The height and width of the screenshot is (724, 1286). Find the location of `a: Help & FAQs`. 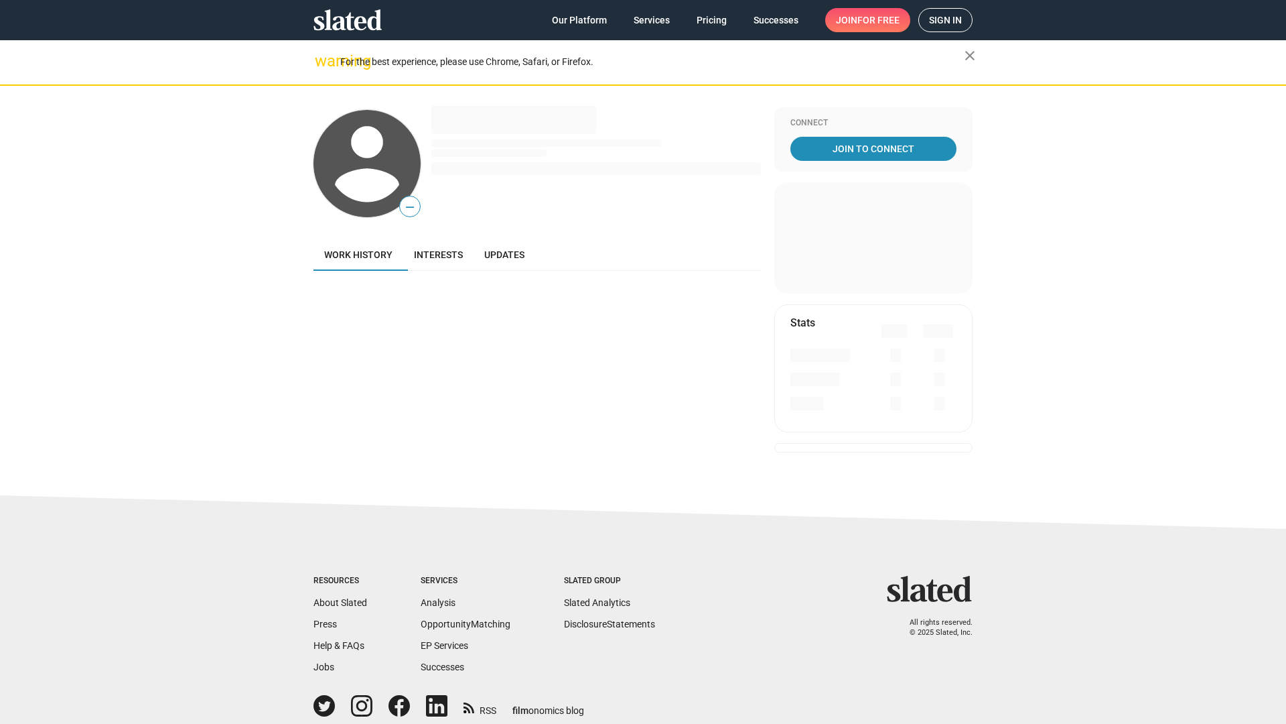

a: Help & FAQs is located at coordinates (339, 645).